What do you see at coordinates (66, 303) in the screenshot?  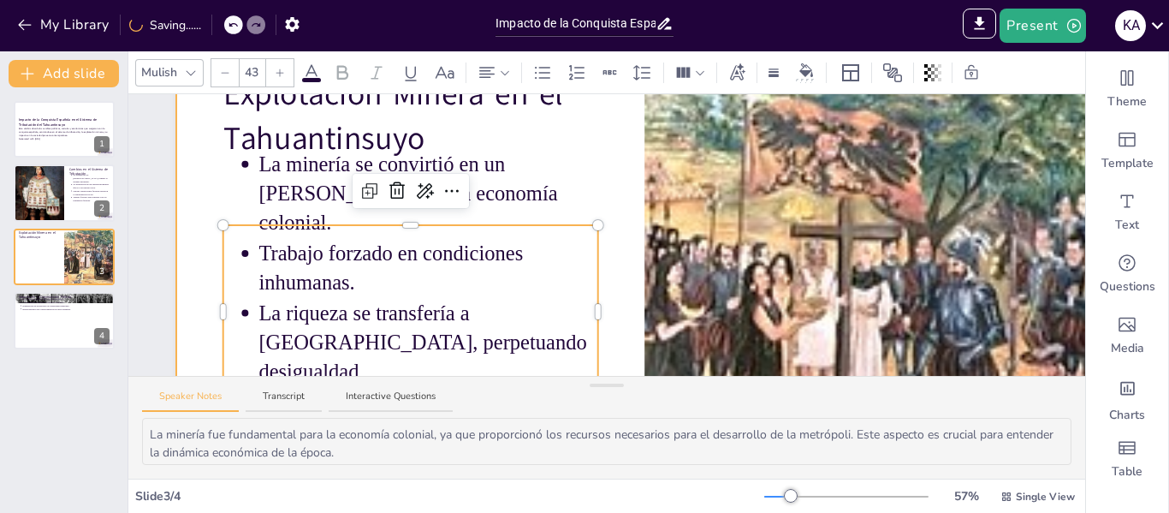 I see `p: Centralización del poder en manos españolas.` at bounding box center [66, 303].